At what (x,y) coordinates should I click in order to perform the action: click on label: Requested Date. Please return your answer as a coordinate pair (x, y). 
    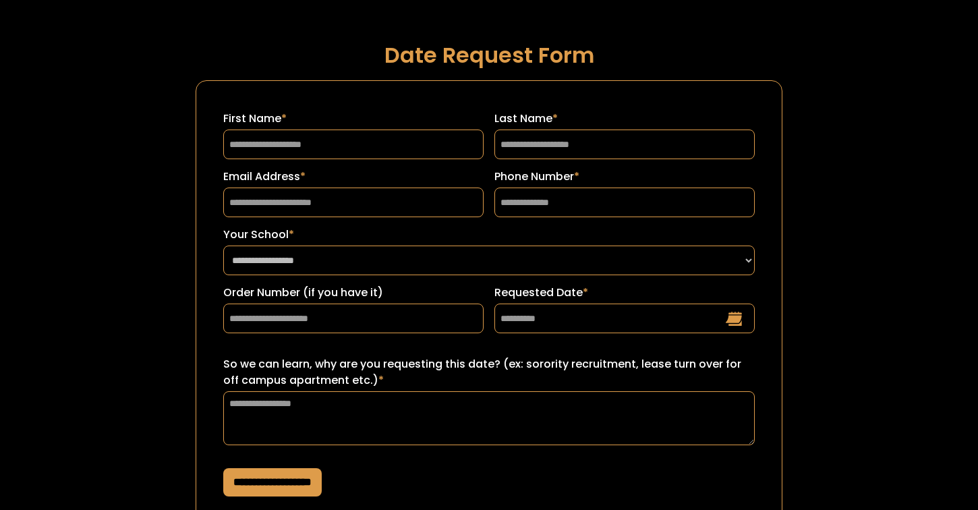
    Looking at the image, I should click on (624, 293).